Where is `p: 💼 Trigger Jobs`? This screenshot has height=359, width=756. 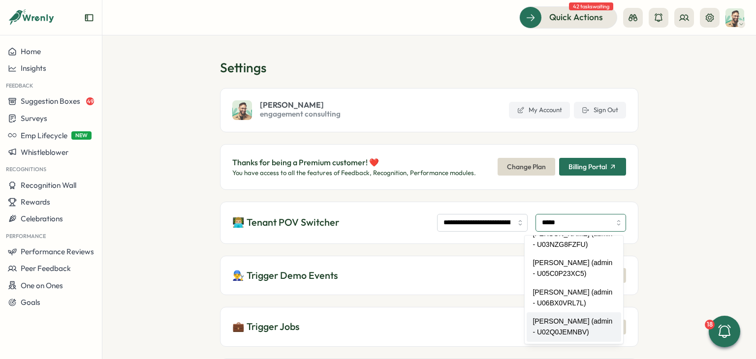 p: 💼 Trigger Jobs is located at coordinates (266, 327).